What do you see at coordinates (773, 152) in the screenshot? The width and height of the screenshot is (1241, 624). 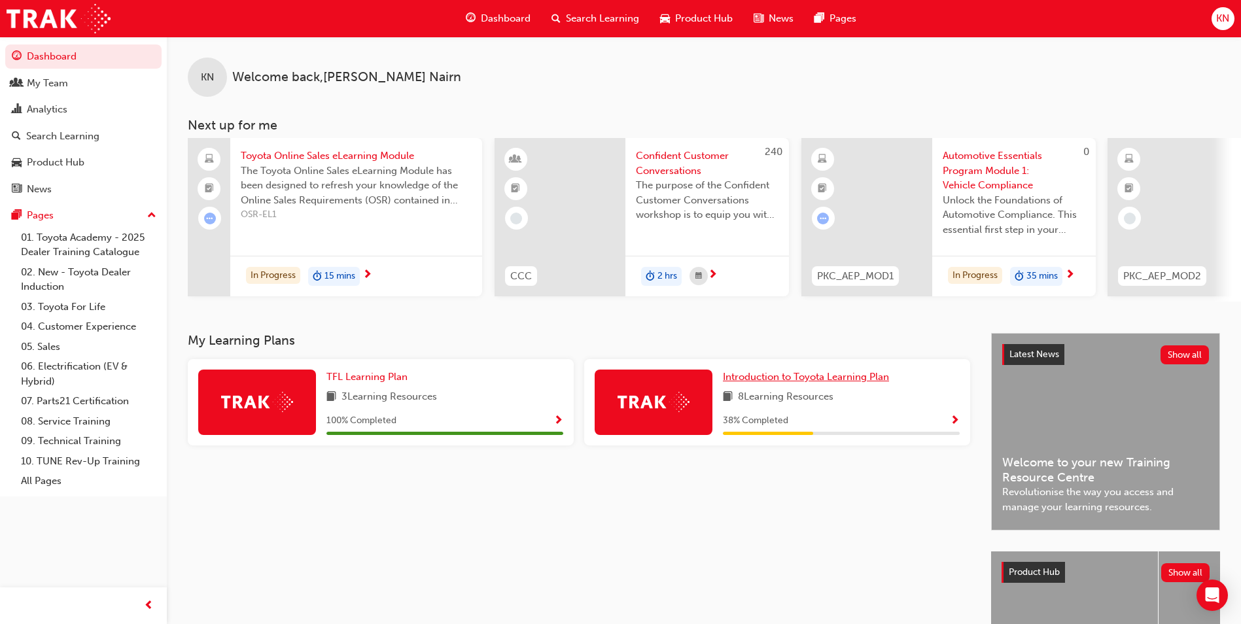 I see `span: 240` at bounding box center [773, 152].